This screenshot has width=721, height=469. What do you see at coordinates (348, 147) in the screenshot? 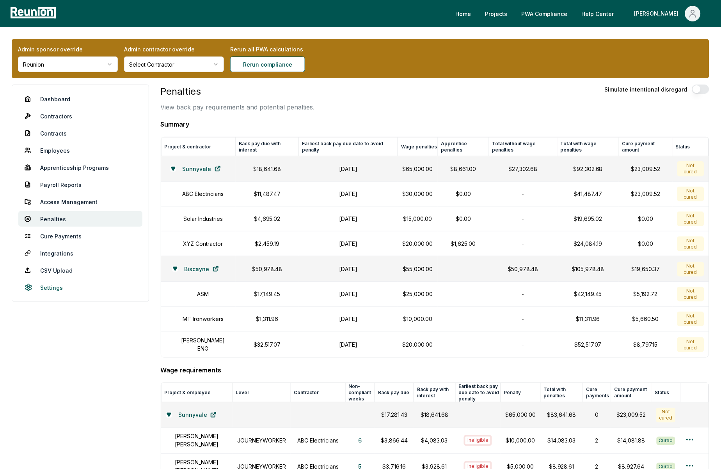
I see `th: Earliest back pay due date to avoid penalty` at bounding box center [348, 147].